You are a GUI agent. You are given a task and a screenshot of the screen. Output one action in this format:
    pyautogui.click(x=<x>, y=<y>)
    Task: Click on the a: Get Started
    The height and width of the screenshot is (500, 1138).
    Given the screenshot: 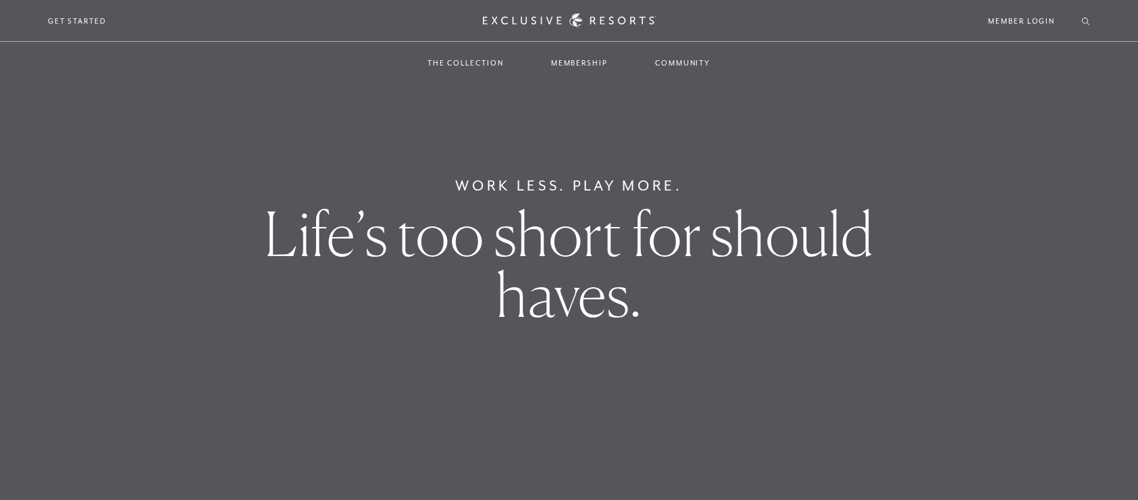 What is the action you would take?
    pyautogui.click(x=77, y=21)
    